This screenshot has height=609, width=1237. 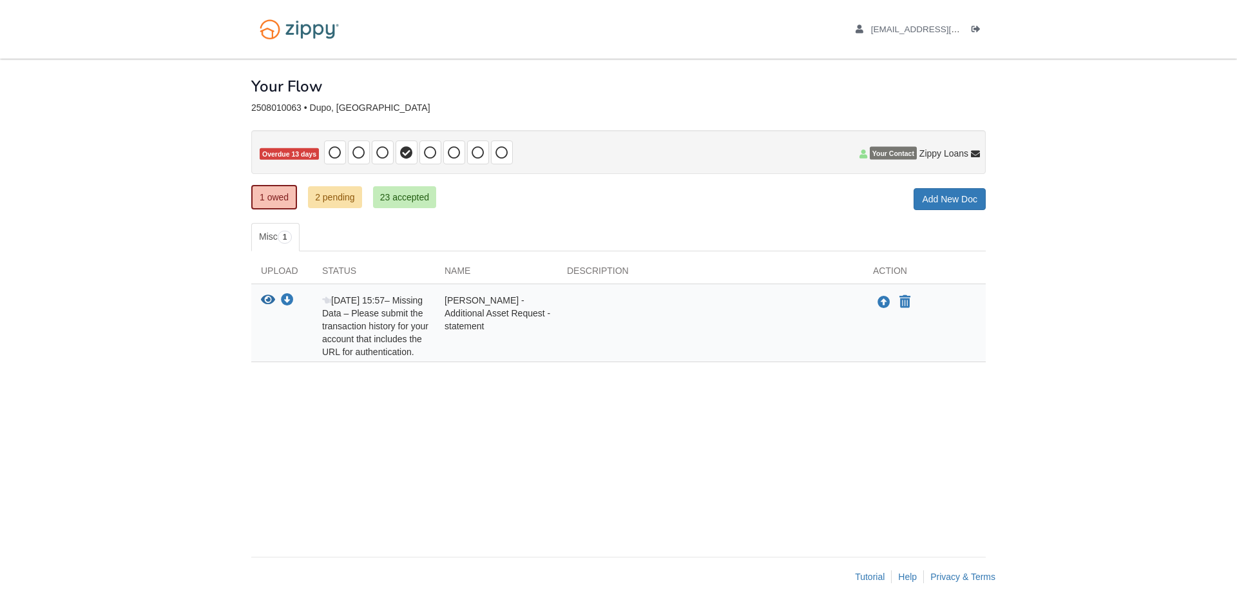 What do you see at coordinates (950, 199) in the screenshot?
I see `a: Add New Doc` at bounding box center [950, 199].